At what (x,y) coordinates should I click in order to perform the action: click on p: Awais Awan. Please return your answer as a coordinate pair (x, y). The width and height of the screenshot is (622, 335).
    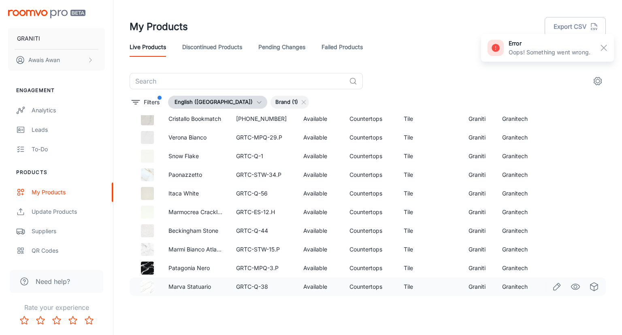
    Looking at the image, I should click on (44, 60).